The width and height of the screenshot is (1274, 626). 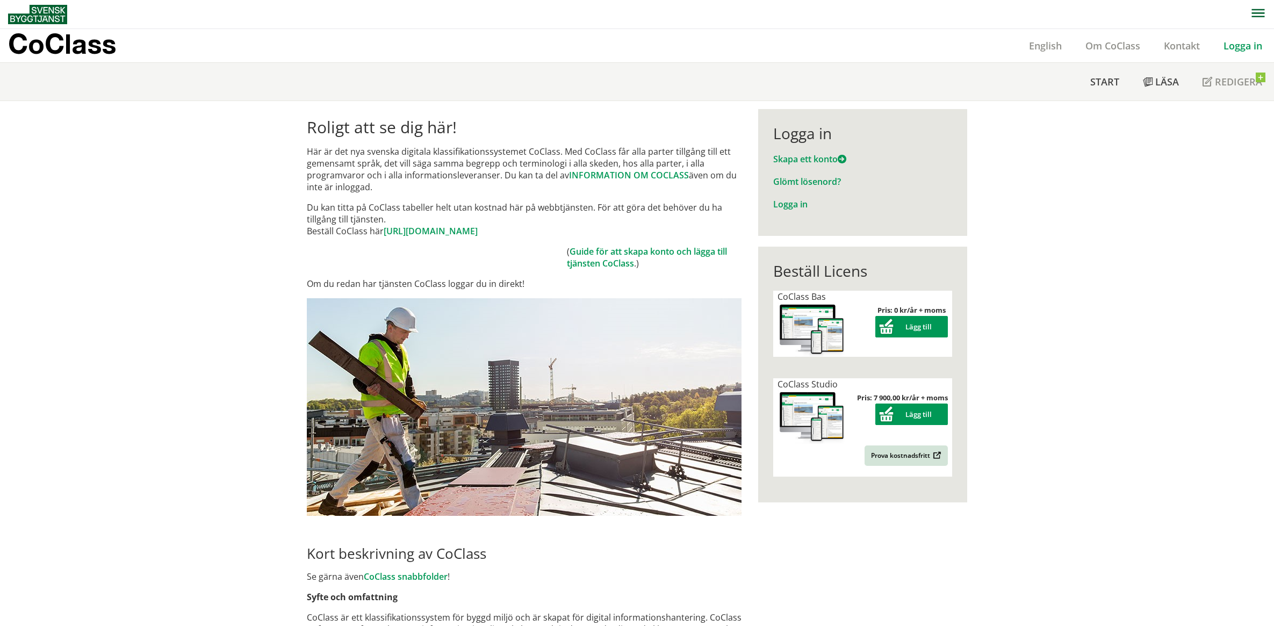 What do you see at coordinates (1113, 46) in the screenshot?
I see `a: Om CoClass` at bounding box center [1113, 46].